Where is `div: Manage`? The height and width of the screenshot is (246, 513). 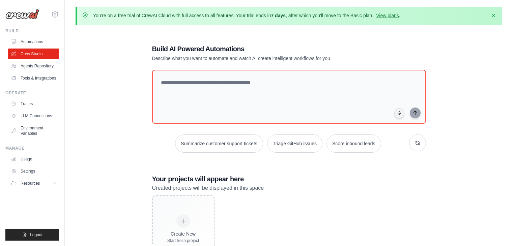
div: Manage is located at coordinates (32, 148).